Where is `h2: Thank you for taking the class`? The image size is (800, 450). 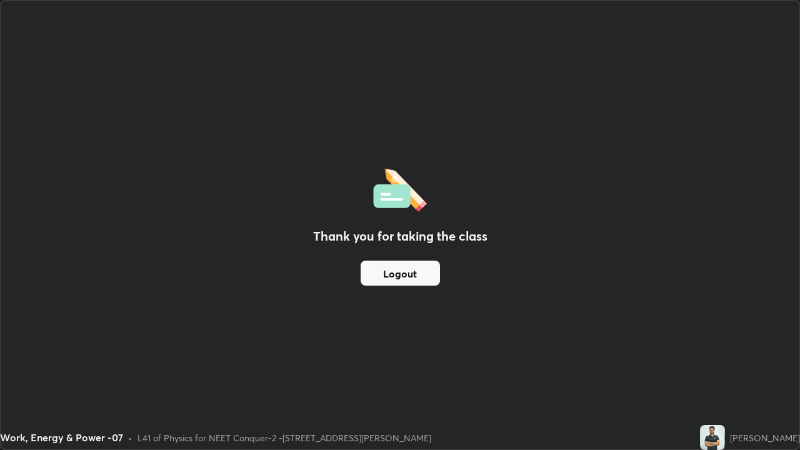 h2: Thank you for taking the class is located at coordinates (400, 236).